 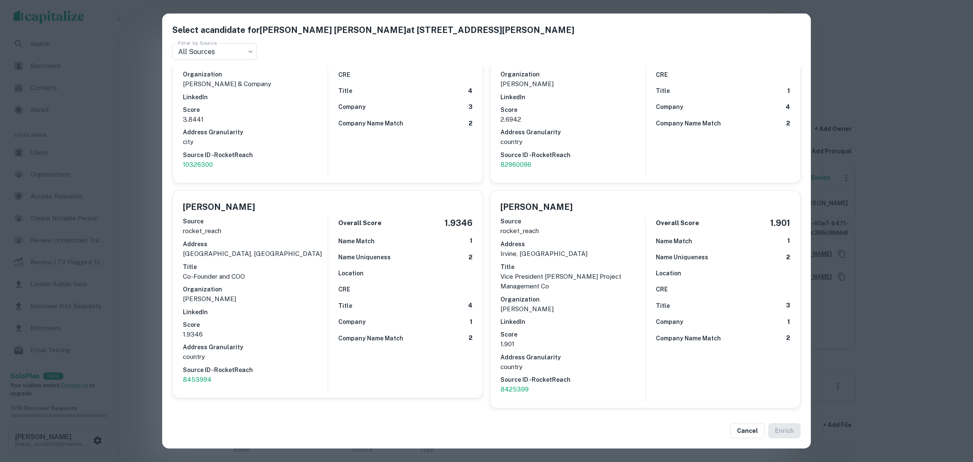 What do you see at coordinates (215, 52) in the screenshot?
I see `div: All Sources` at bounding box center [215, 52].